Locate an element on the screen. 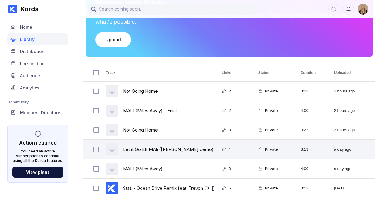 The height and width of the screenshot is (224, 383). a: Link-in-bio is located at coordinates (38, 64).